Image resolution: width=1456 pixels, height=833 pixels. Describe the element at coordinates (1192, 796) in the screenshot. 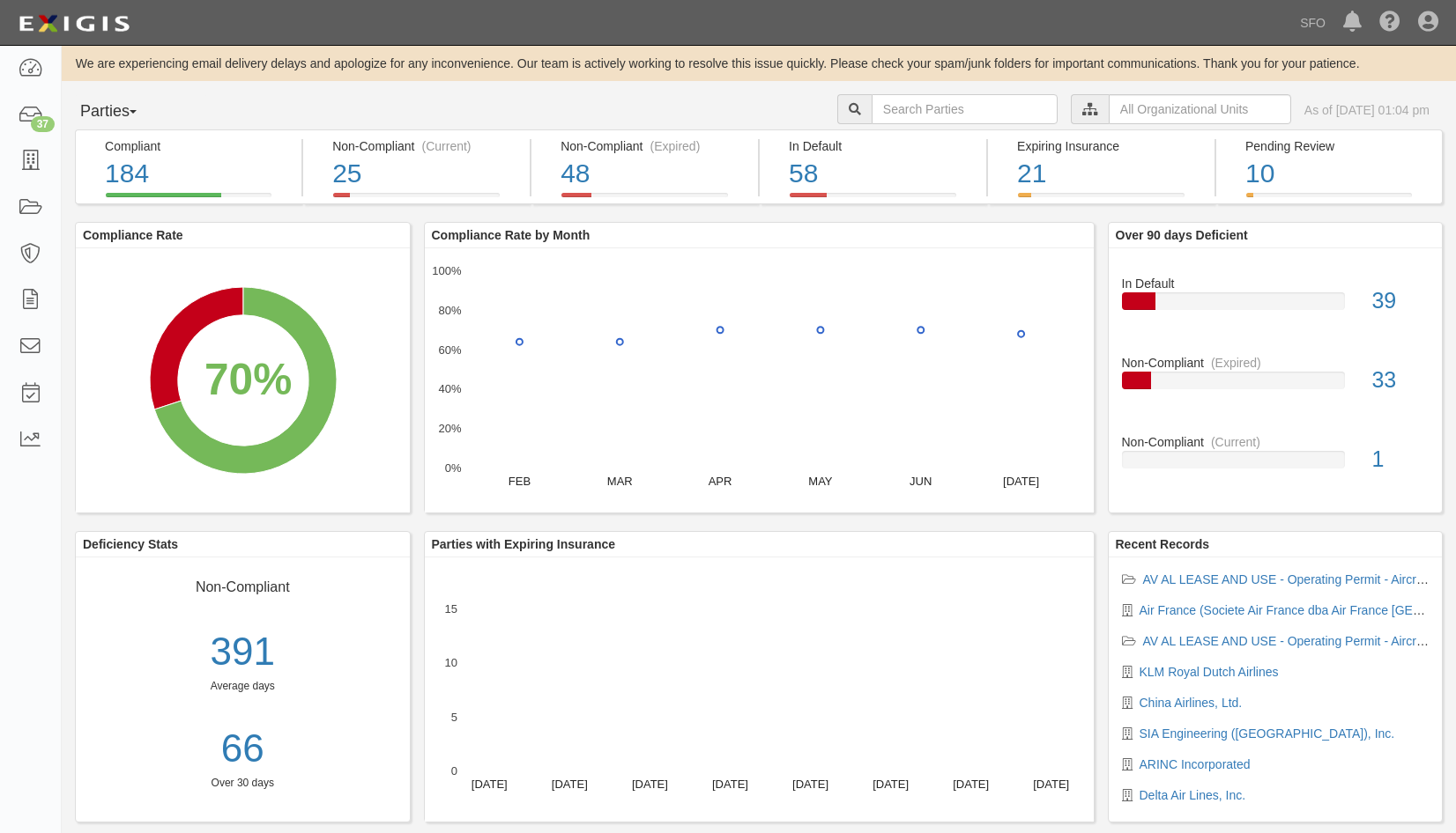

I see `a: Delta Air Lines, Inc.` at that location.